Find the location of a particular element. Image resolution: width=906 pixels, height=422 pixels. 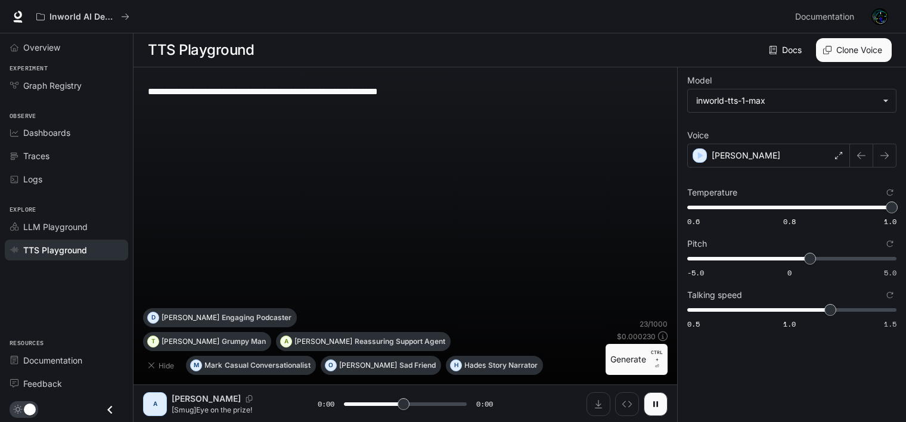

span: Dark mode toggle is located at coordinates (30, 409).